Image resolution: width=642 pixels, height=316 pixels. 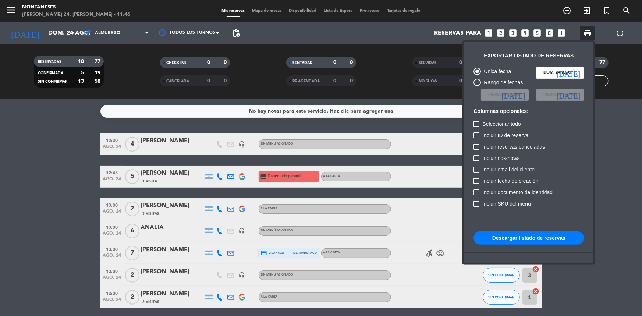 I want to click on span: Seleccionar todo, so click(x=501, y=124).